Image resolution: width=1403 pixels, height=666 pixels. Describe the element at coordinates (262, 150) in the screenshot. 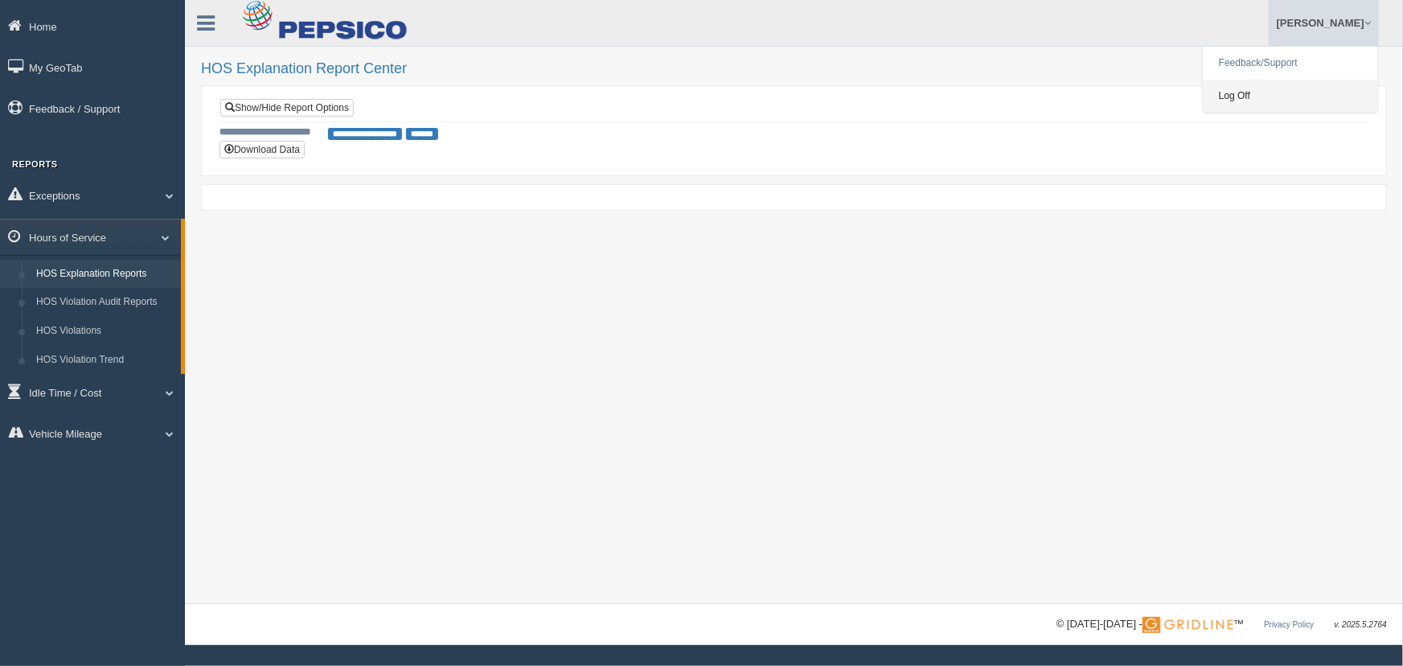

I see `button: Download Data` at that location.